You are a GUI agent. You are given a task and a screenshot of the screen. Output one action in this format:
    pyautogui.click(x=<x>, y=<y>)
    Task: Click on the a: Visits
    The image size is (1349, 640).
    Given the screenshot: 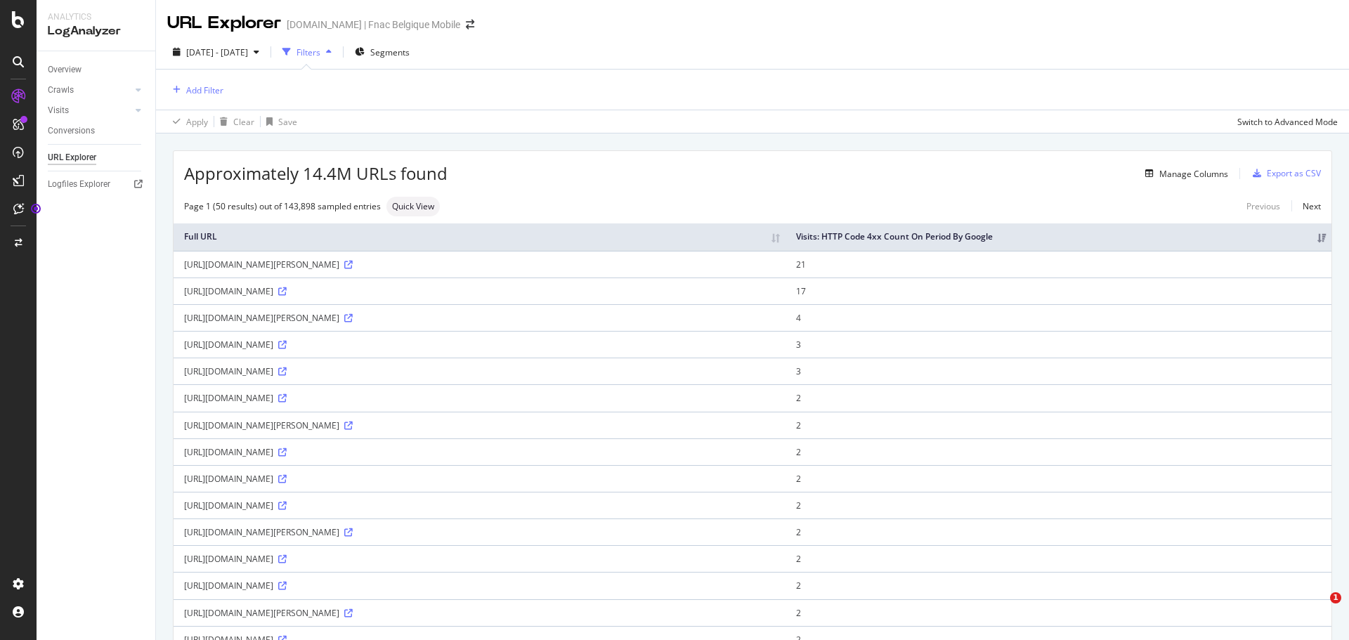 What is the action you would take?
    pyautogui.click(x=89, y=110)
    